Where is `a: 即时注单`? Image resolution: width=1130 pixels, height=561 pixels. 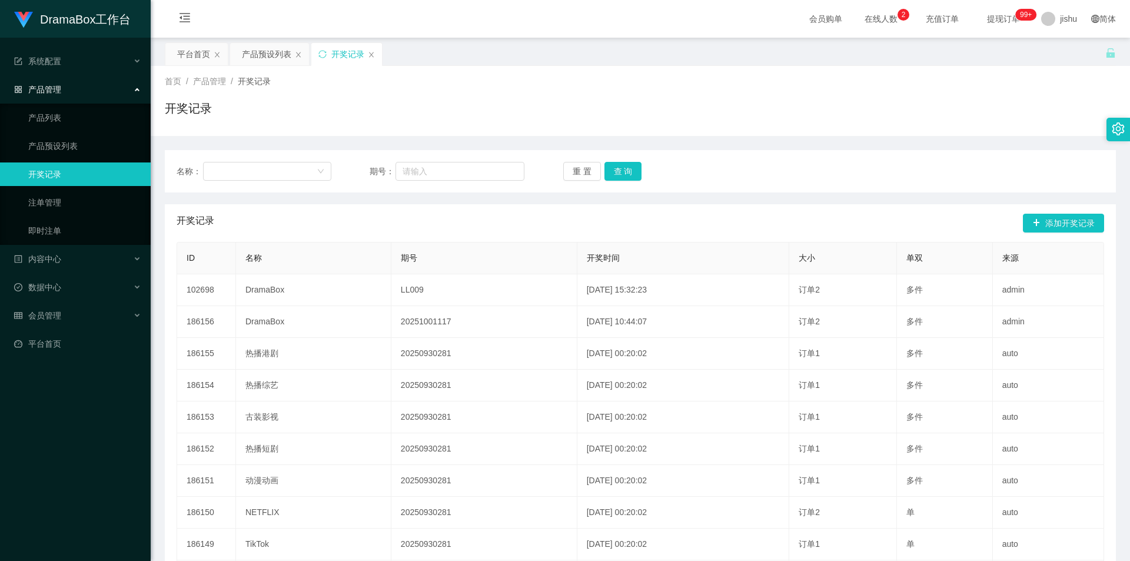 a: 即时注单 is located at coordinates (85, 231).